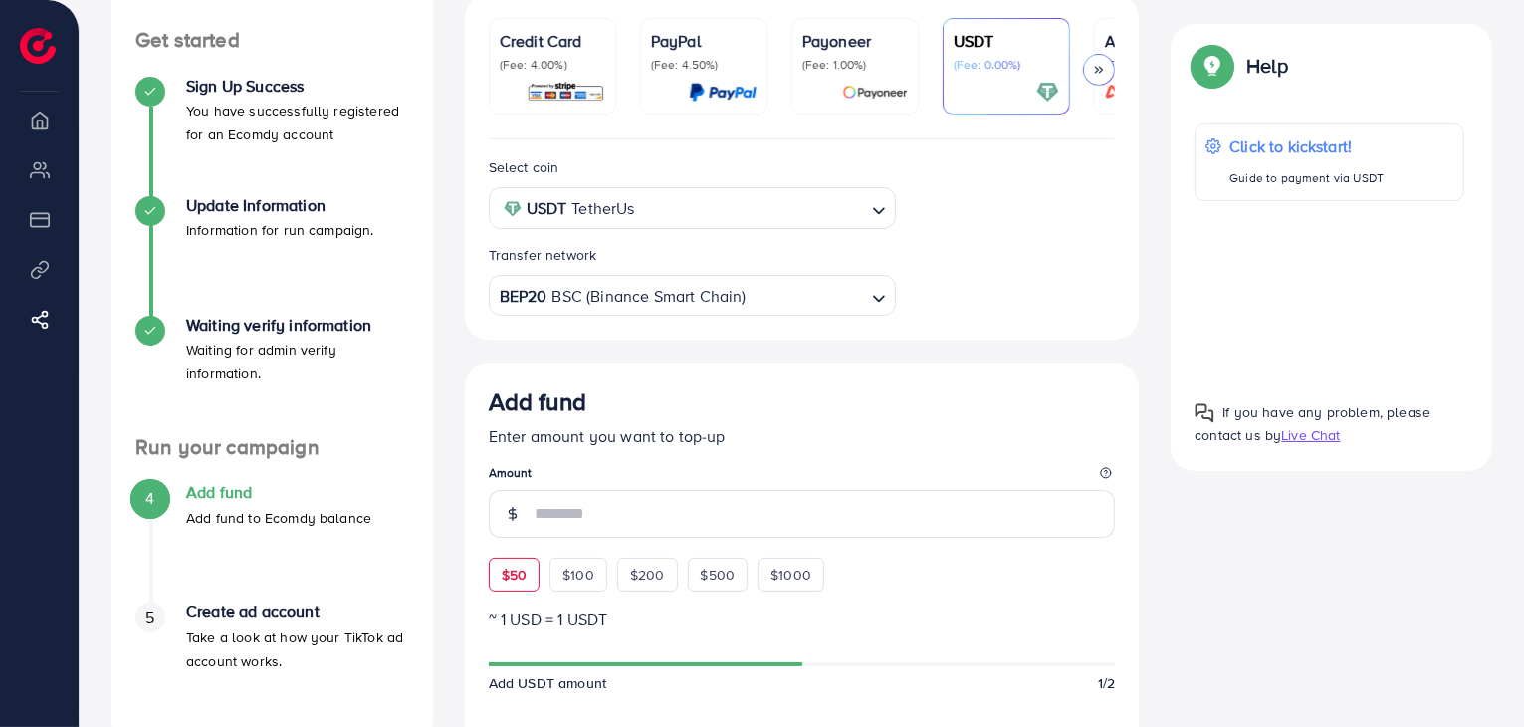 The height and width of the screenshot is (727, 1524). What do you see at coordinates (272, 256) in the screenshot?
I see `li: Update Information` at bounding box center [272, 256].